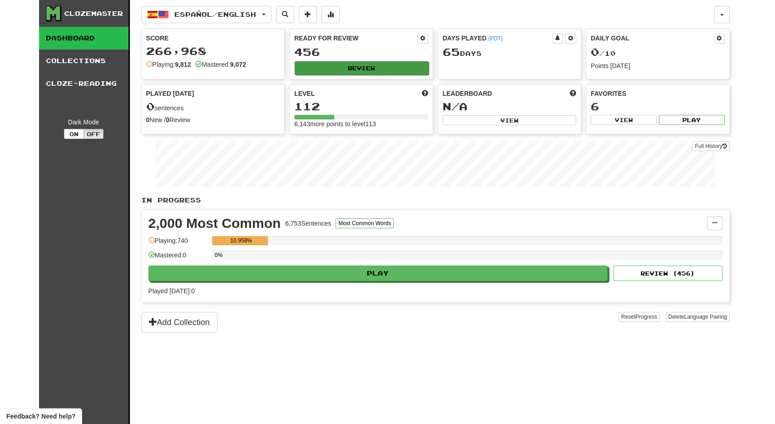 This screenshot has width=775, height=424. Describe the element at coordinates (362, 68) in the screenshot. I see `button: Review` at that location.